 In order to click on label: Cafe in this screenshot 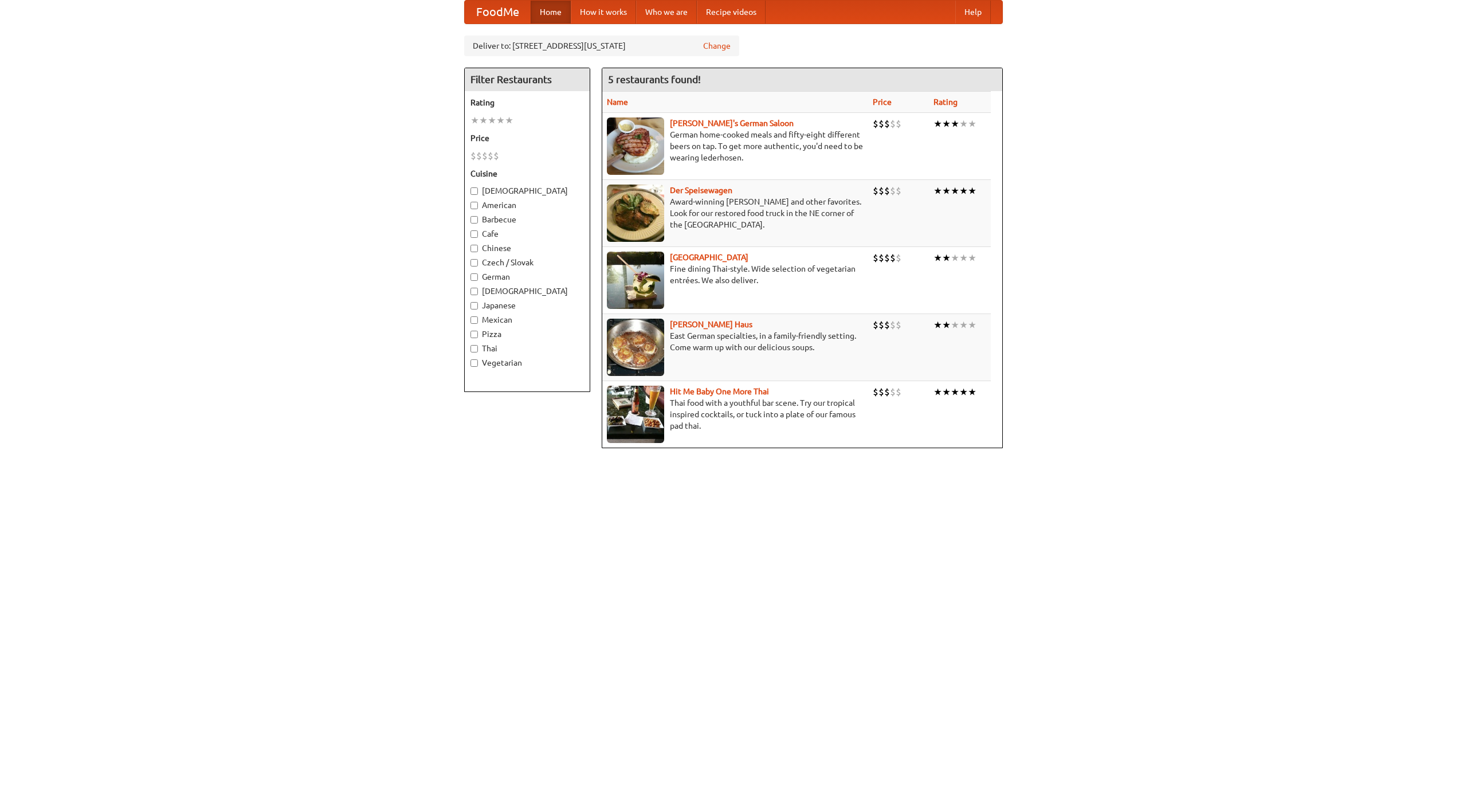, I will do `click(527, 234)`.